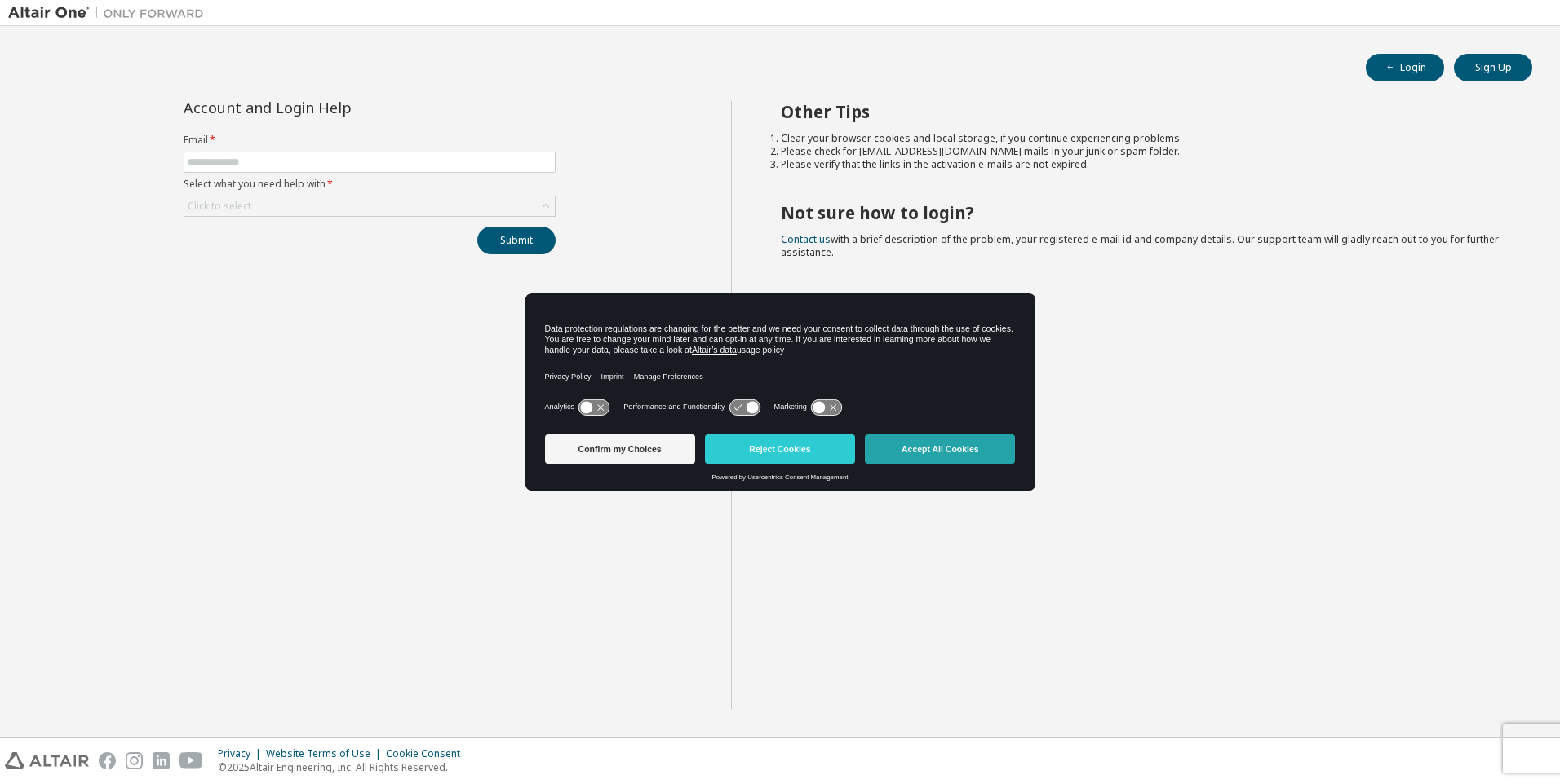 This screenshot has width=1560, height=784. Describe the element at coordinates (1405, 68) in the screenshot. I see `button: Login` at that location.